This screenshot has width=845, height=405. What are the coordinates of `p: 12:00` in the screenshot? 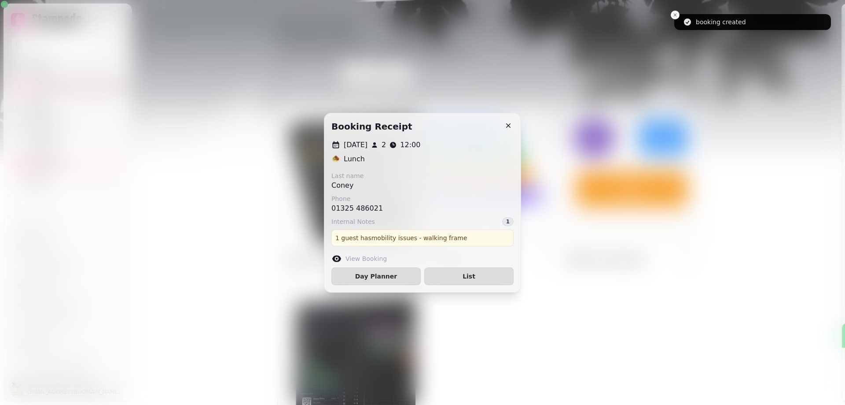 It's located at (410, 145).